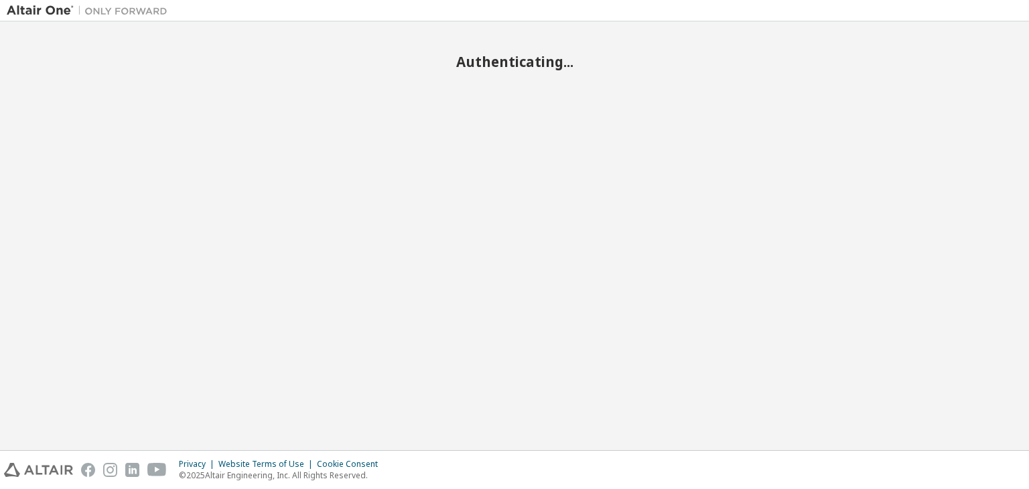  Describe the element at coordinates (110, 469) in the screenshot. I see `img: instagram.svg` at that location.